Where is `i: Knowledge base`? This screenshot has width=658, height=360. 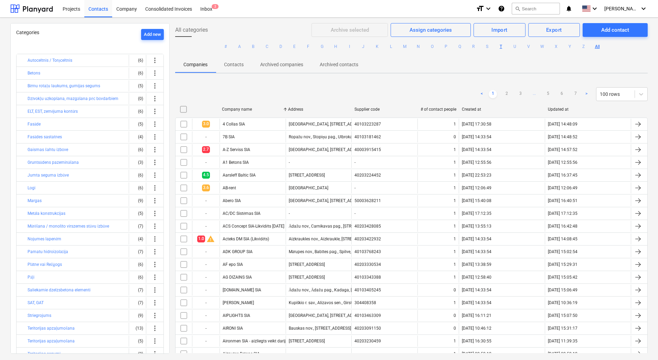
i: Knowledge base is located at coordinates (502, 9).